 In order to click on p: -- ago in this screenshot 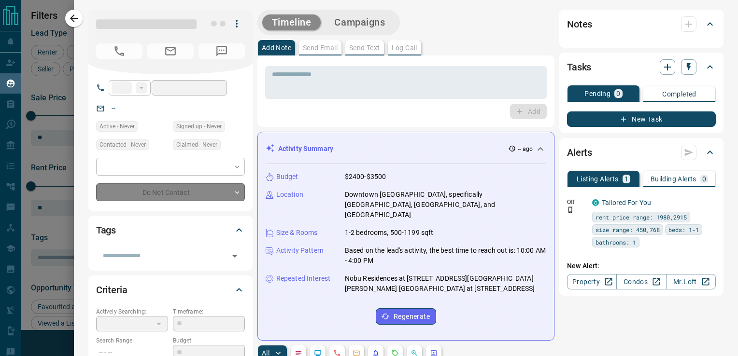, I will do `click(525, 149)`.